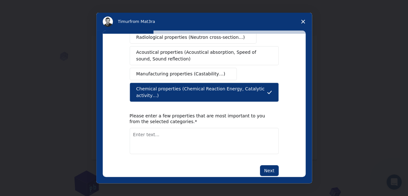 This screenshot has height=196, width=408. What do you see at coordinates (204, 92) in the screenshot?
I see `button: Chemical properties (Chemical Reaction Energy, Catalytic activity…)` at bounding box center [204, 92].